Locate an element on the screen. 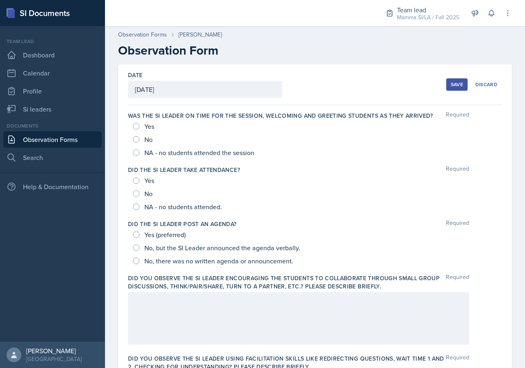 The width and height of the screenshot is (525, 368). div: Save is located at coordinates (457, 84).